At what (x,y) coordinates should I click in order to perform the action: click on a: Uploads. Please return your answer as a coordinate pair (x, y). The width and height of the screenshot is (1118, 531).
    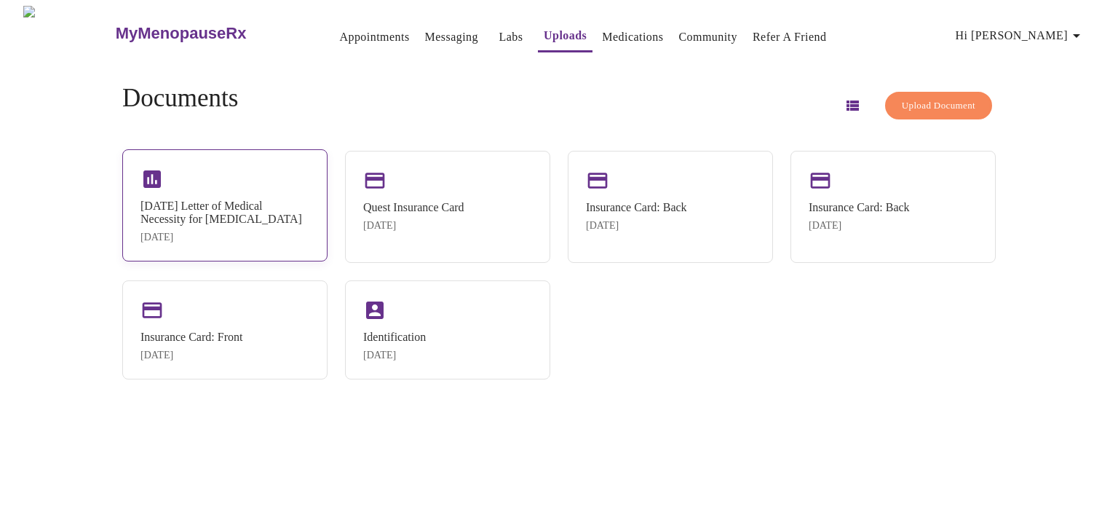
    Looking at the image, I should click on (565, 36).